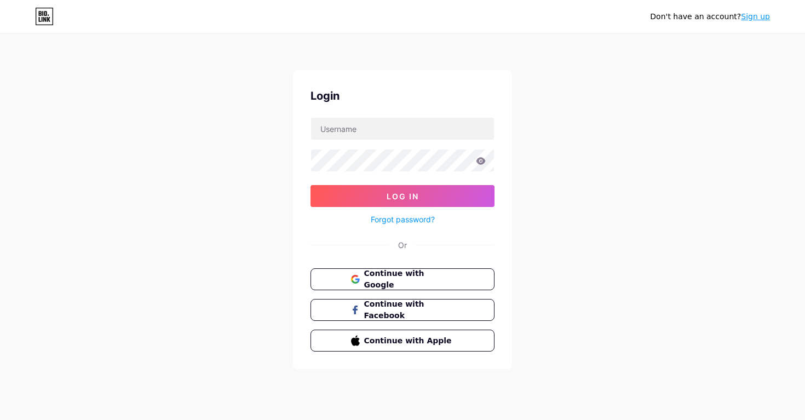  Describe the element at coordinates (402, 129) in the screenshot. I see `input: Username` at that location.